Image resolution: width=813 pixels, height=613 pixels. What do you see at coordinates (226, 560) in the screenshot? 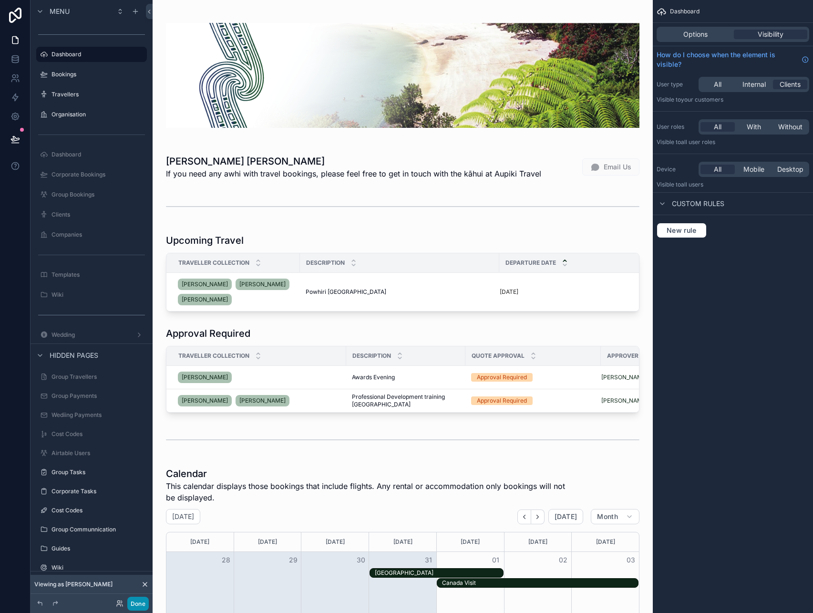
I see `button: 28` at bounding box center [226, 560].